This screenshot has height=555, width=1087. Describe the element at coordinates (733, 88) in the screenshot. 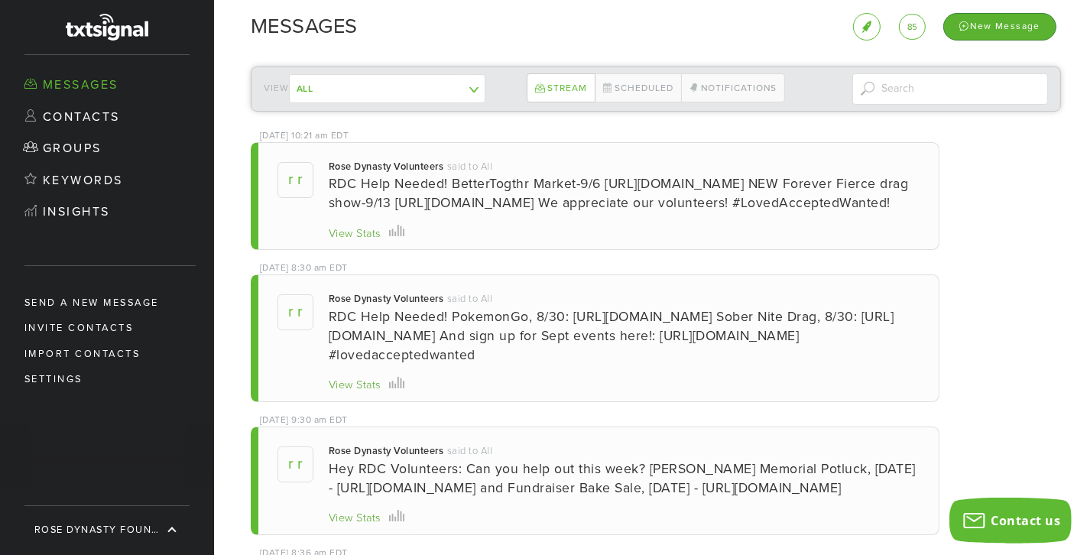

I see `a: Notifications` at that location.